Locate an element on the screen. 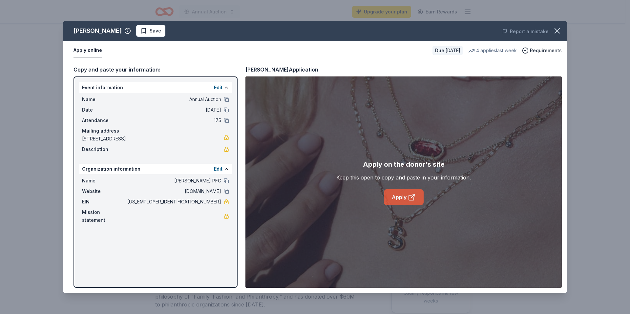  span: Date is located at coordinates (104, 110).